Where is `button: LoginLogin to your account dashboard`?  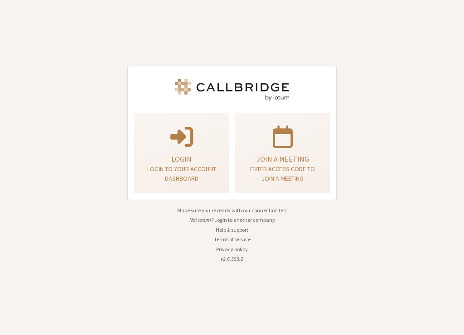
button: LoginLogin to your account dashboard is located at coordinates (181, 153).